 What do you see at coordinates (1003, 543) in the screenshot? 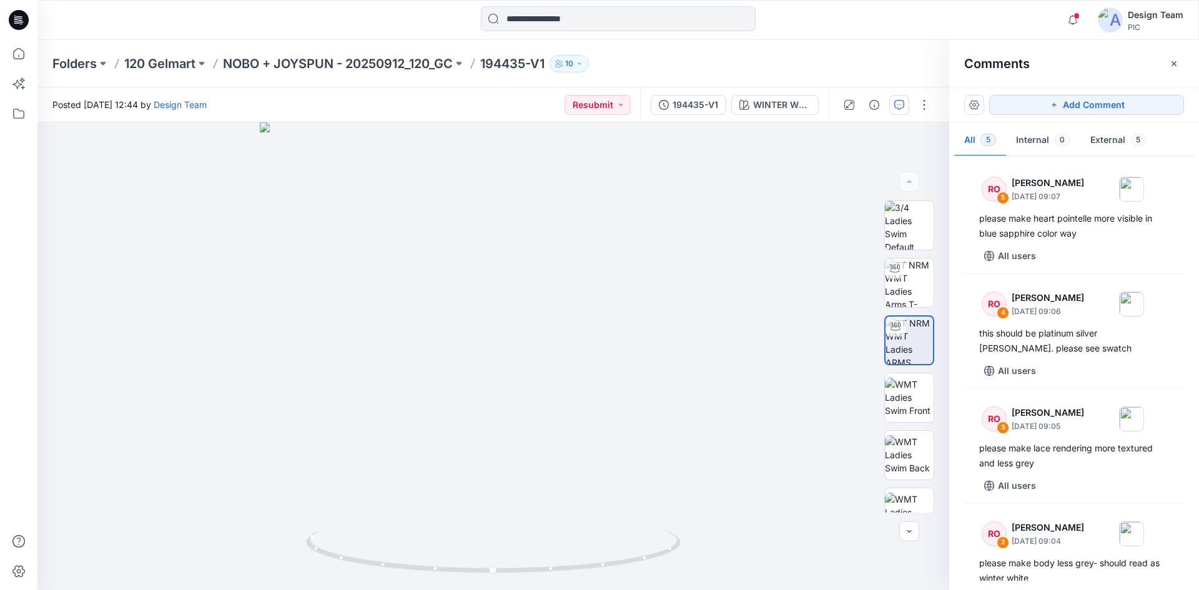
I see `div: 2` at bounding box center [1003, 543].